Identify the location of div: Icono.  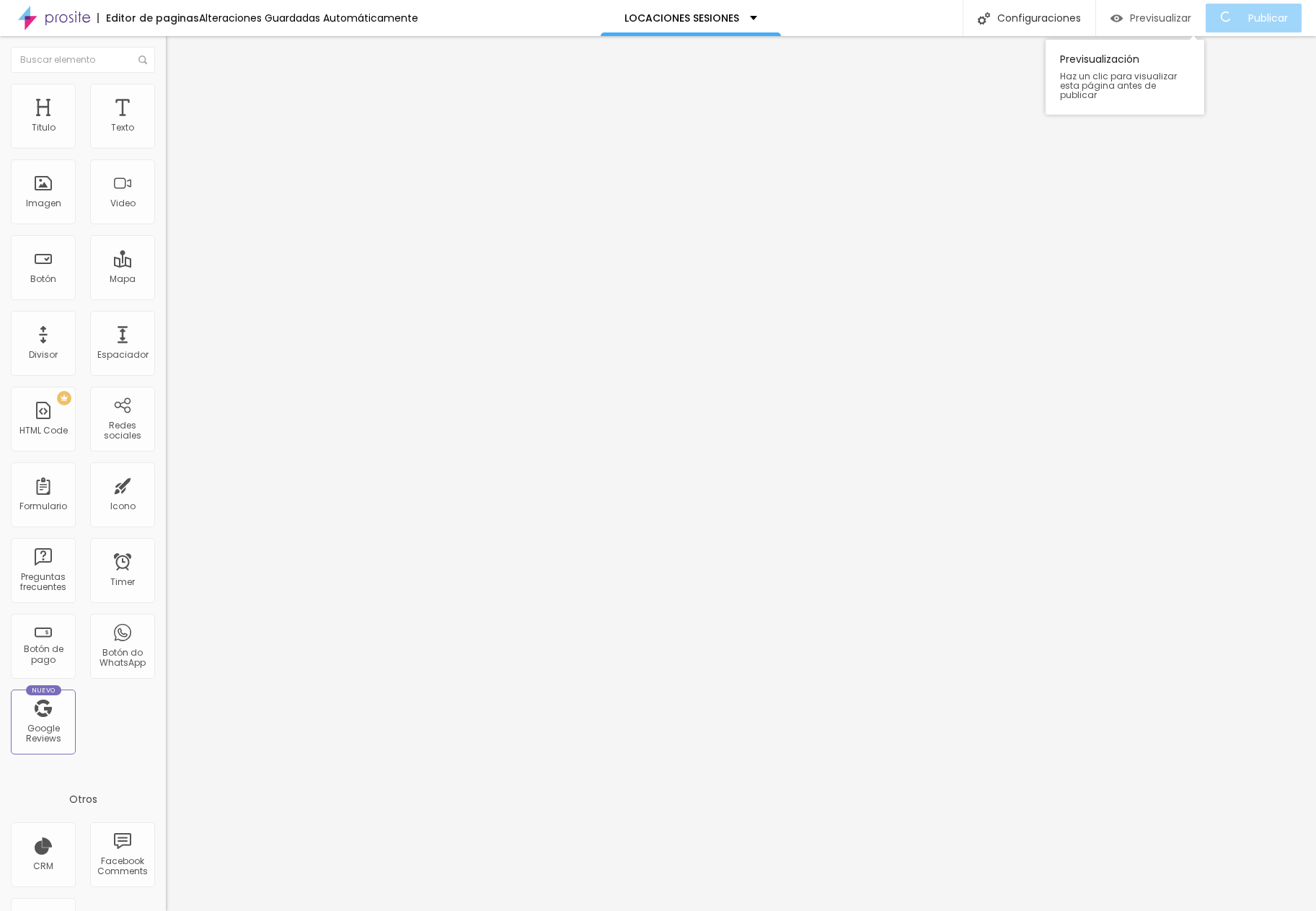
(123, 506).